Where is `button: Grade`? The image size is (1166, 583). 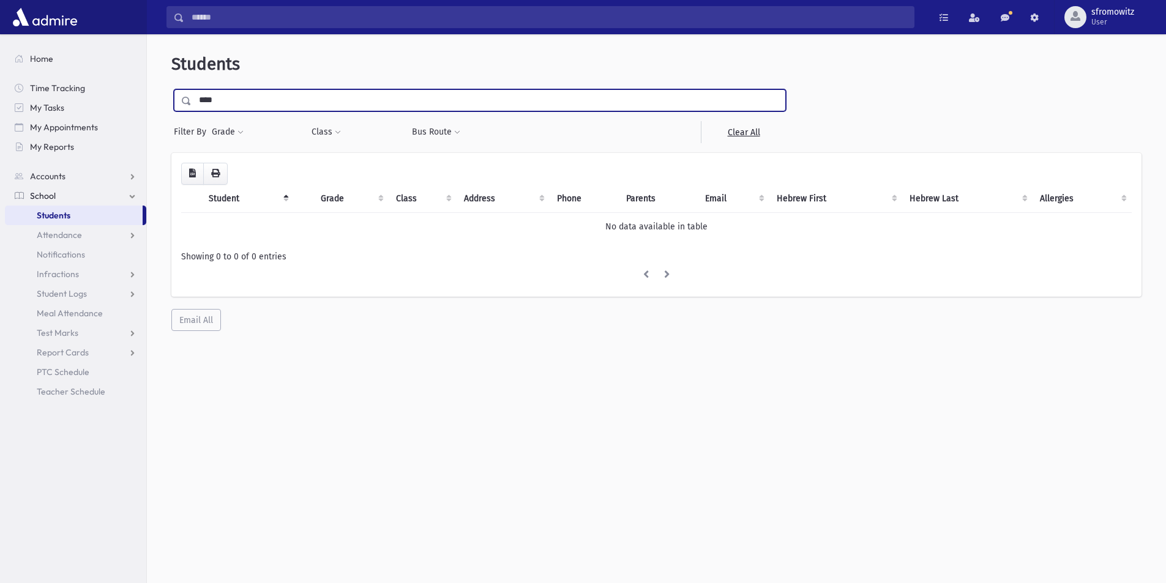 button: Grade is located at coordinates (228, 132).